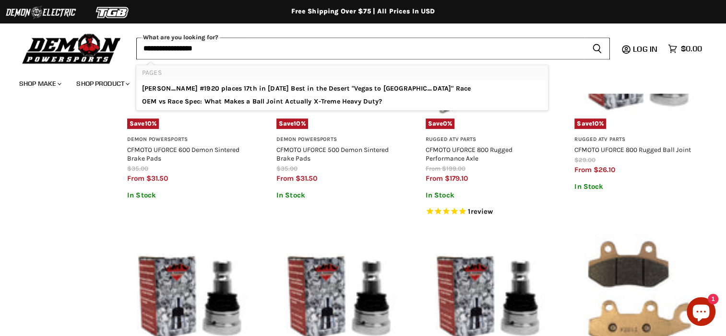 The image size is (726, 336). What do you see at coordinates (342, 88) in the screenshot?
I see `div: Pages` at bounding box center [342, 88].